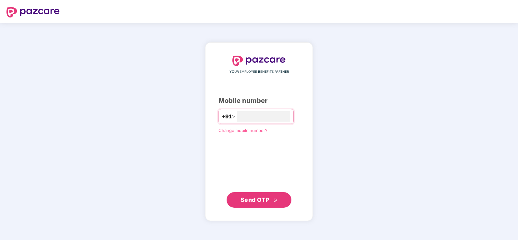 Image resolution: width=518 pixels, height=240 pixels. Describe the element at coordinates (227, 117) in the screenshot. I see `span: +91` at that location.